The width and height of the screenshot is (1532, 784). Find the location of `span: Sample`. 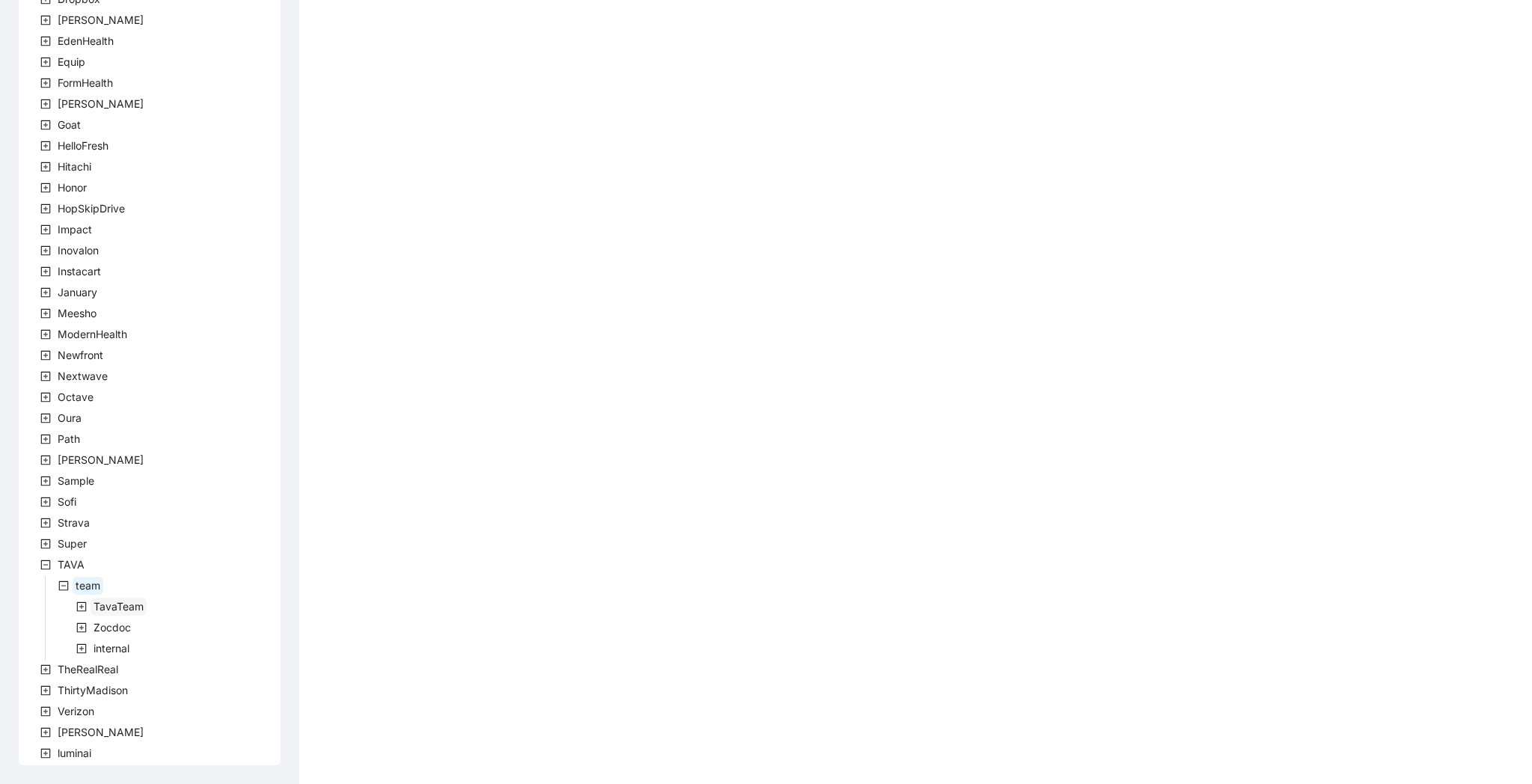

span: Sample is located at coordinates (76, 480).